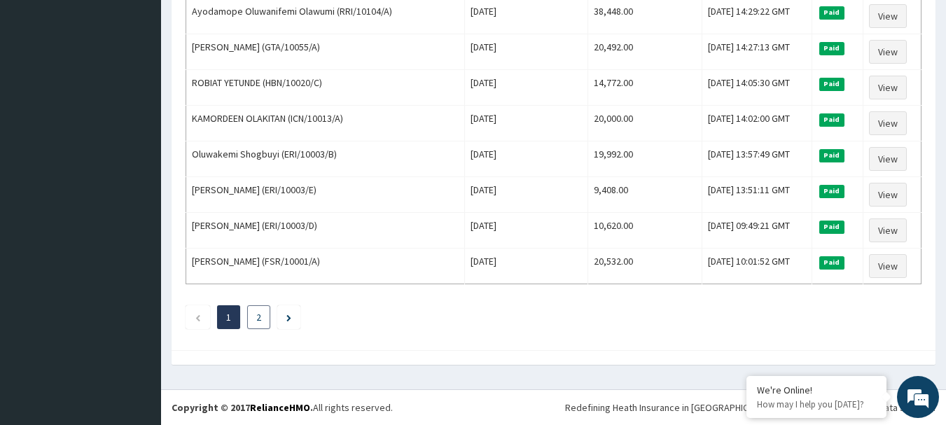 The image size is (946, 425). Describe the element at coordinates (136, 304) in the screenshot. I see `textarea: Type your message and hit 'Enter'` at that location.